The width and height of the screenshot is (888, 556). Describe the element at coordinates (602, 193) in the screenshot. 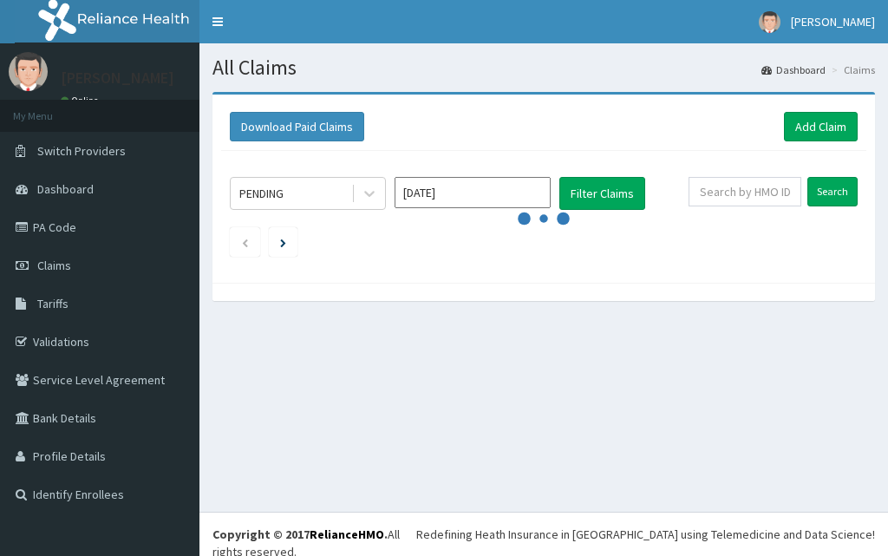

I see `button: Filter Claims` at that location.